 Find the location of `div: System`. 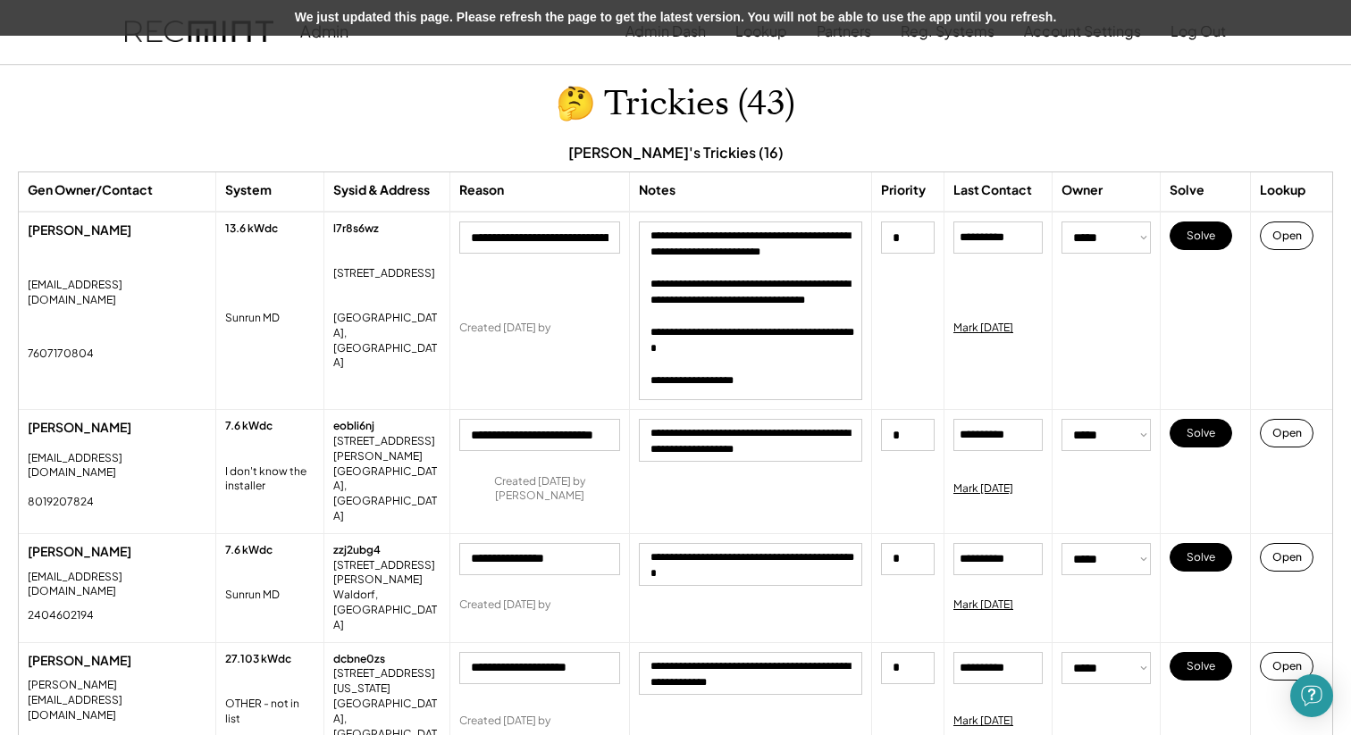

div: System is located at coordinates (248, 190).